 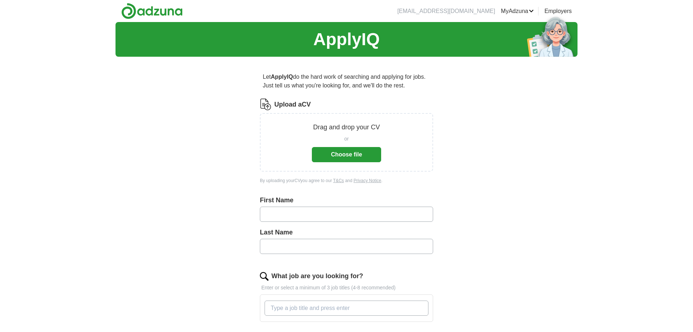 What do you see at coordinates (292, 104) in the screenshot?
I see `label: Upload a CV` at bounding box center [292, 104].